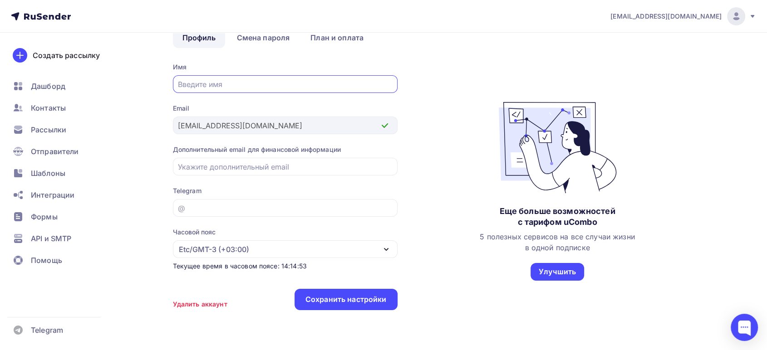 The image size is (767, 350). I want to click on a: Контакты, so click(61, 108).